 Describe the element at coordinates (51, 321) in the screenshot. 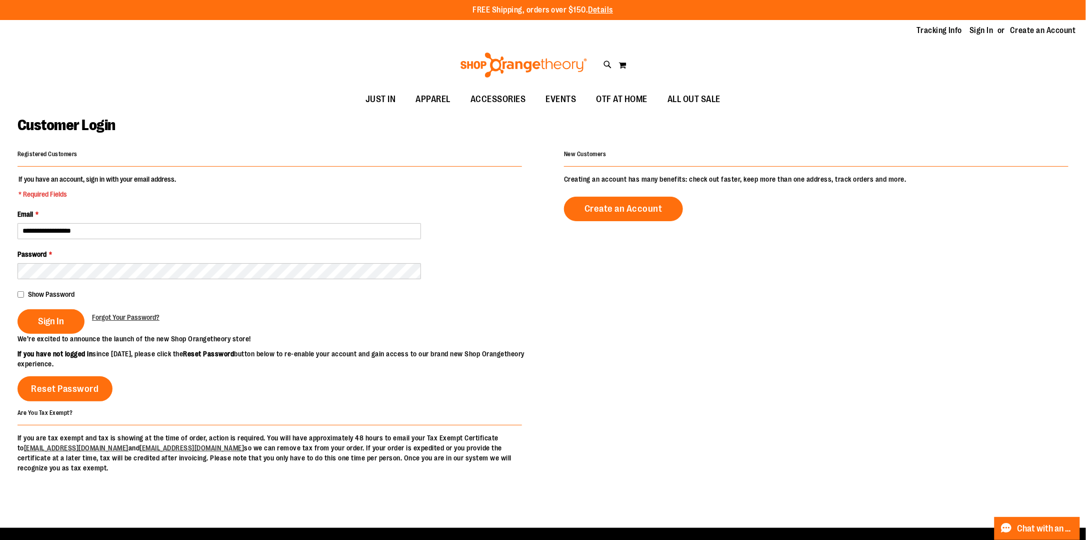

I see `span: Sign In` at that location.